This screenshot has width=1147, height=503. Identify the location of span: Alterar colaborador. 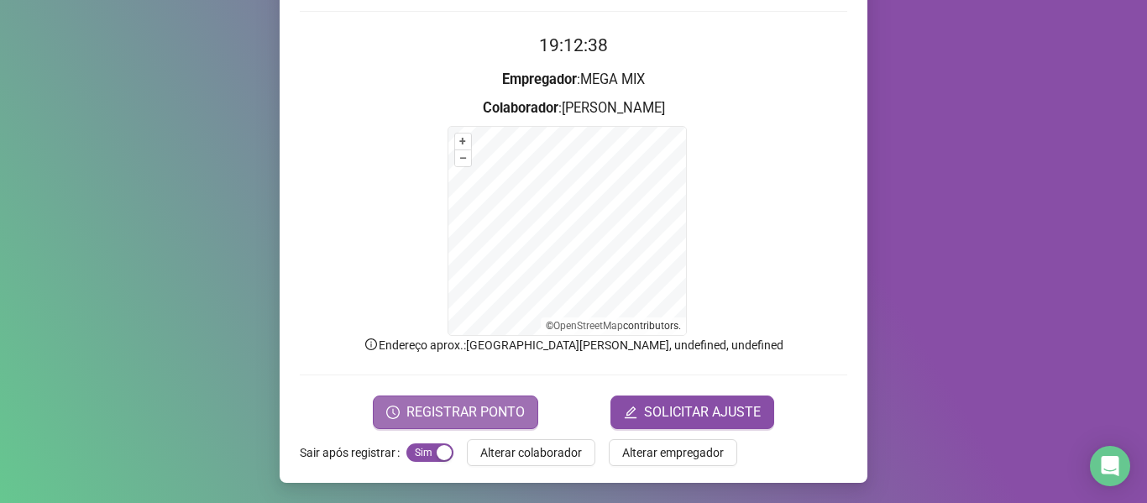
(530, 452).